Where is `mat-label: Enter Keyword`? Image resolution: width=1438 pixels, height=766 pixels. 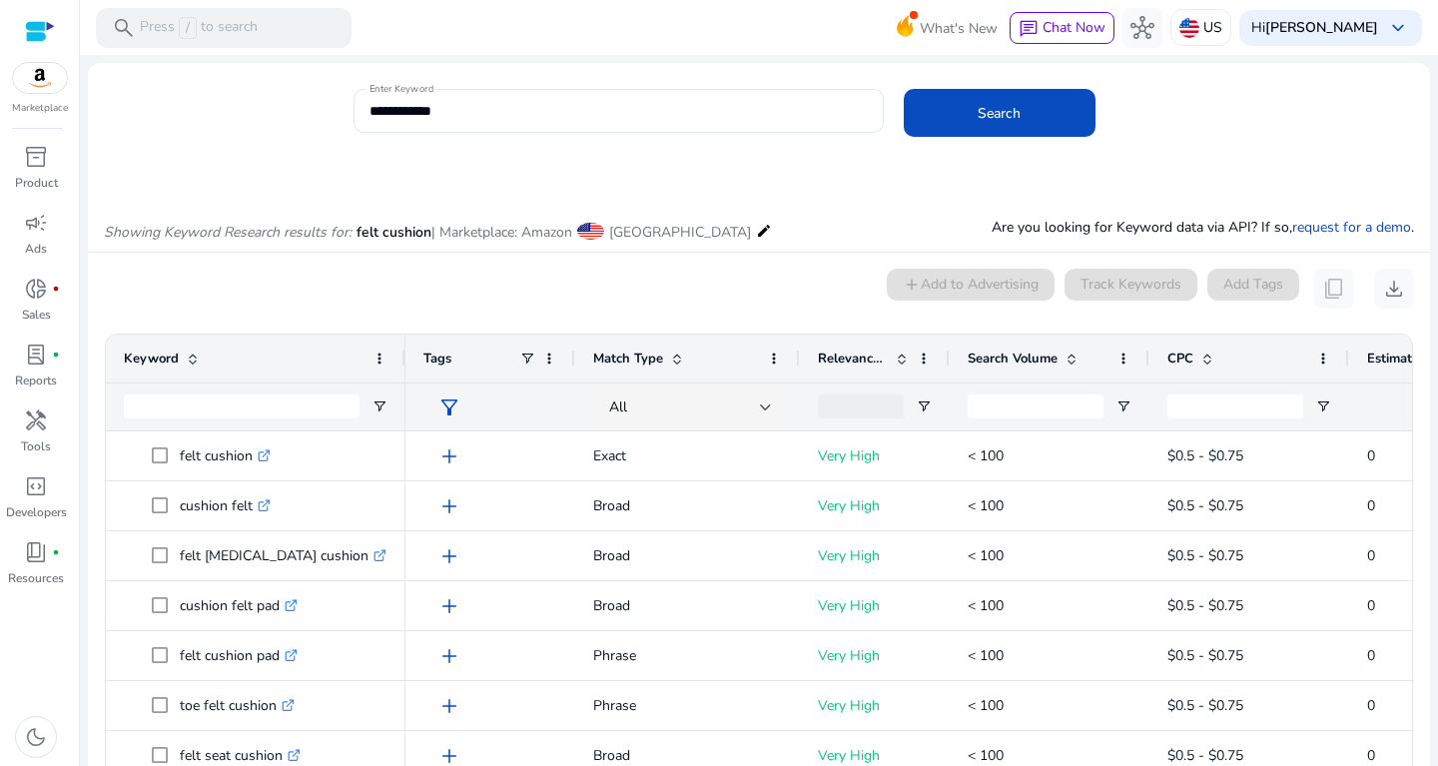 mat-label: Enter Keyword is located at coordinates (401, 89).